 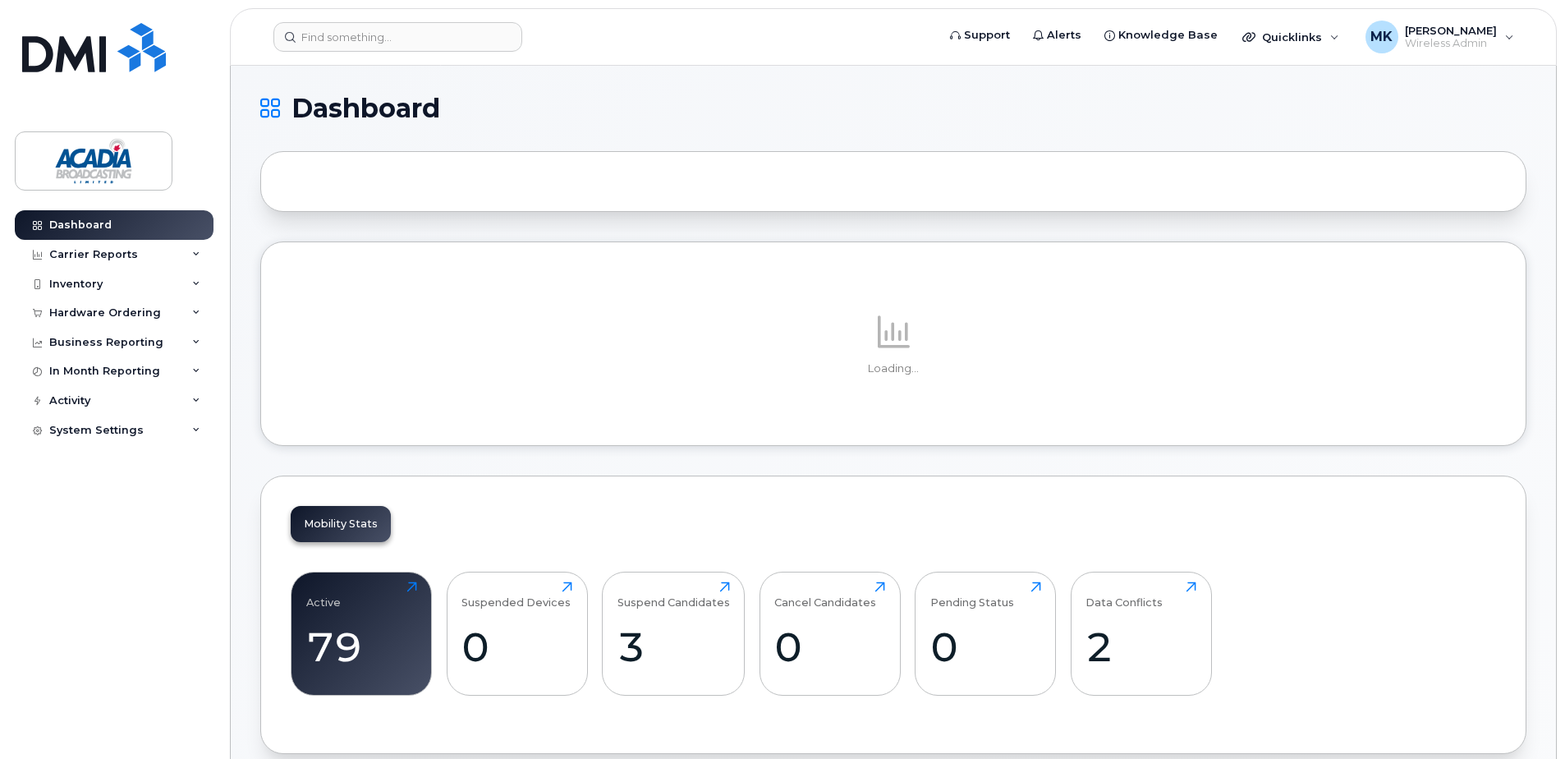 I want to click on div: Pending Status, so click(x=972, y=594).